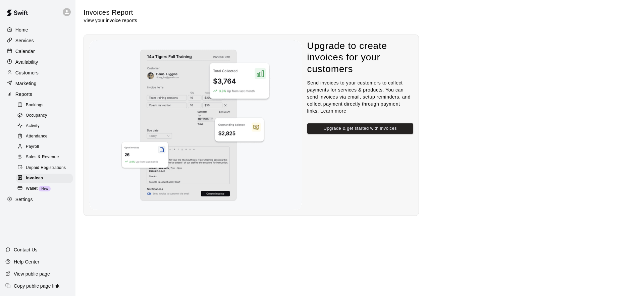  Describe the element at coordinates (38, 73) in the screenshot. I see `div: Customers` at that location.